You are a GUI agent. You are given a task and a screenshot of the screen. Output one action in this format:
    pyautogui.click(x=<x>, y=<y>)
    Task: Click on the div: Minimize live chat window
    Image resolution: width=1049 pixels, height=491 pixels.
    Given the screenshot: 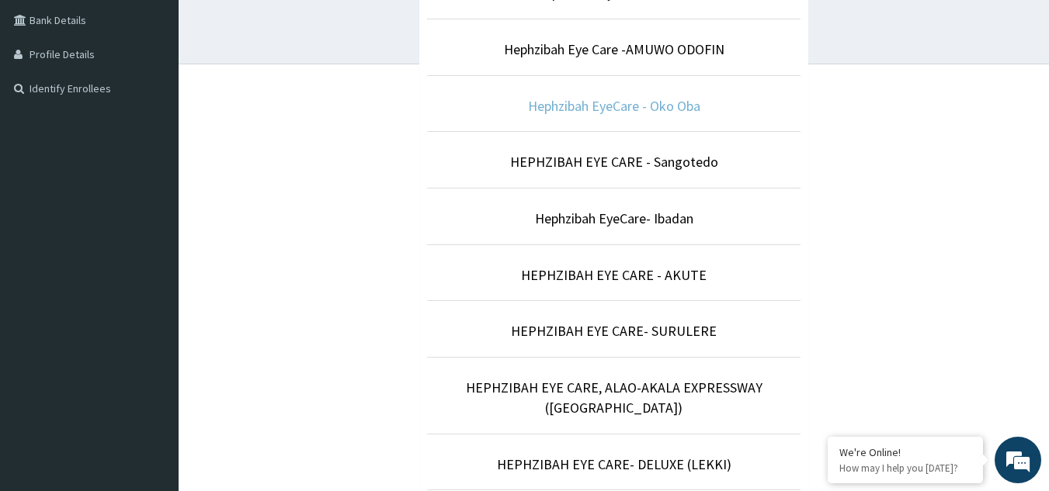 What is the action you would take?
    pyautogui.click(x=273, y=26)
    